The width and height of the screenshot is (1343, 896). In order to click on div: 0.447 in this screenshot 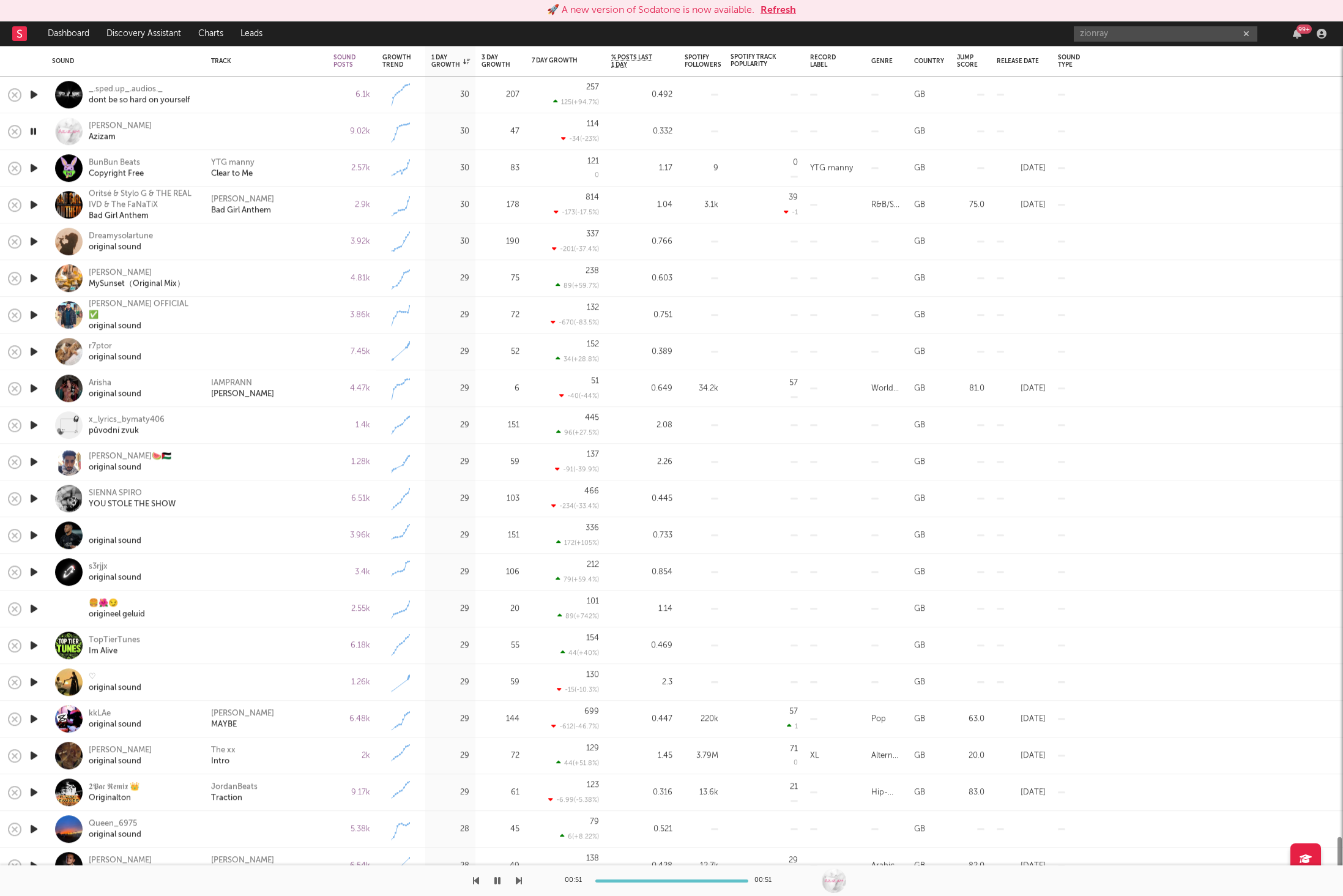, I will do `click(642, 719)`.